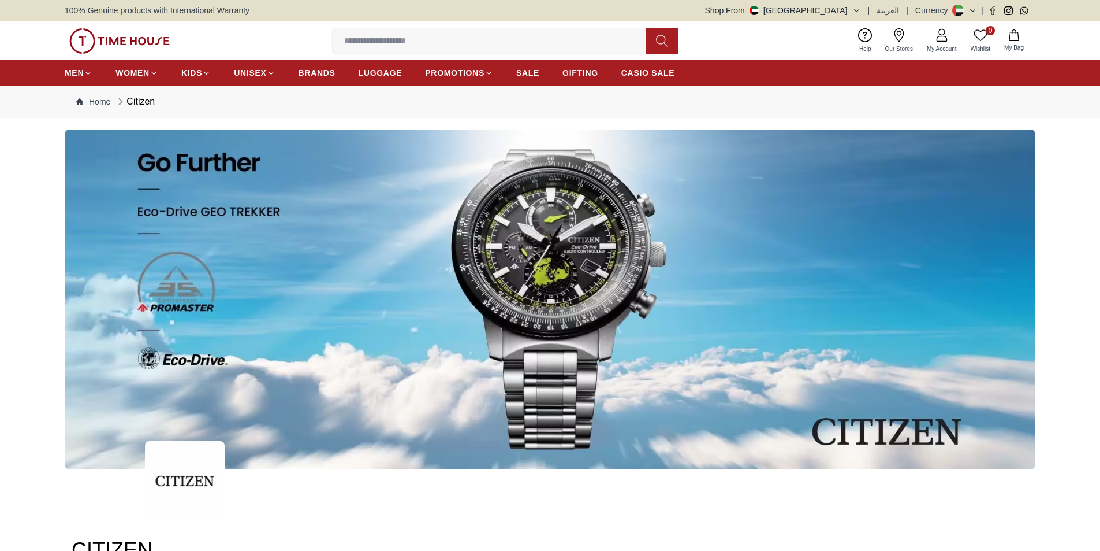 The width and height of the screenshot is (1100, 551). Describe the element at coordinates (132, 73) in the screenshot. I see `span: WOMEN` at that location.